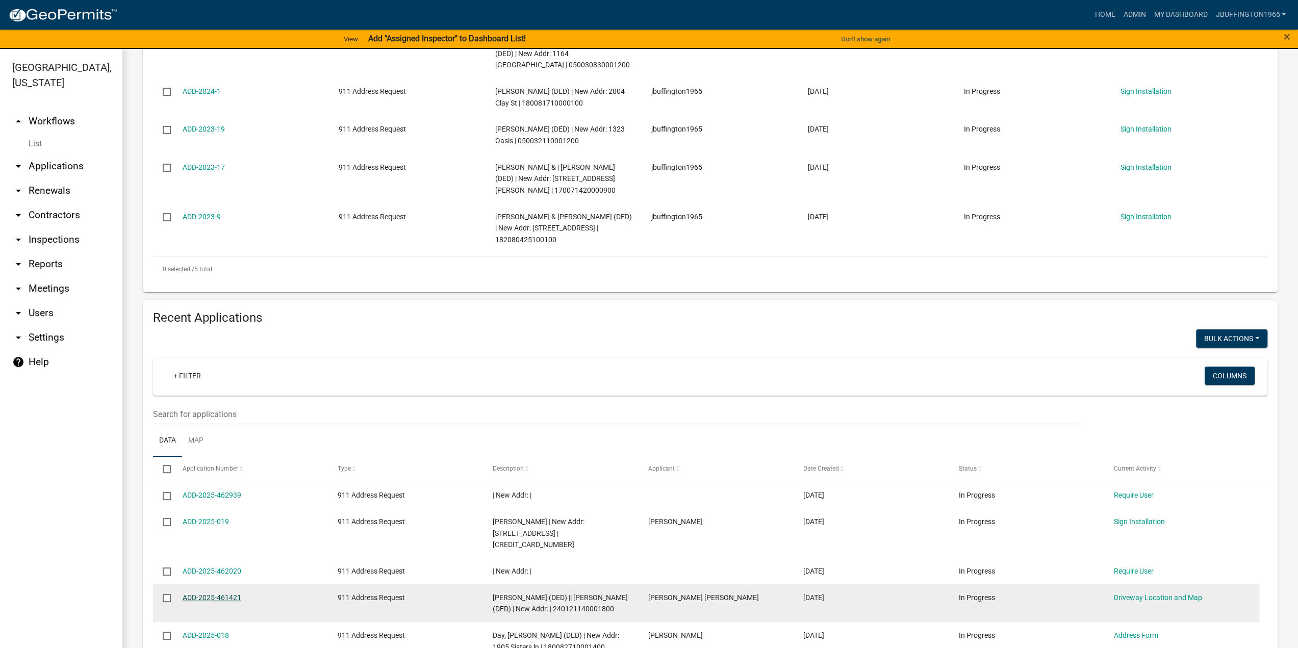  Describe the element at coordinates (210, 469) in the screenshot. I see `span: Application Number` at that location.